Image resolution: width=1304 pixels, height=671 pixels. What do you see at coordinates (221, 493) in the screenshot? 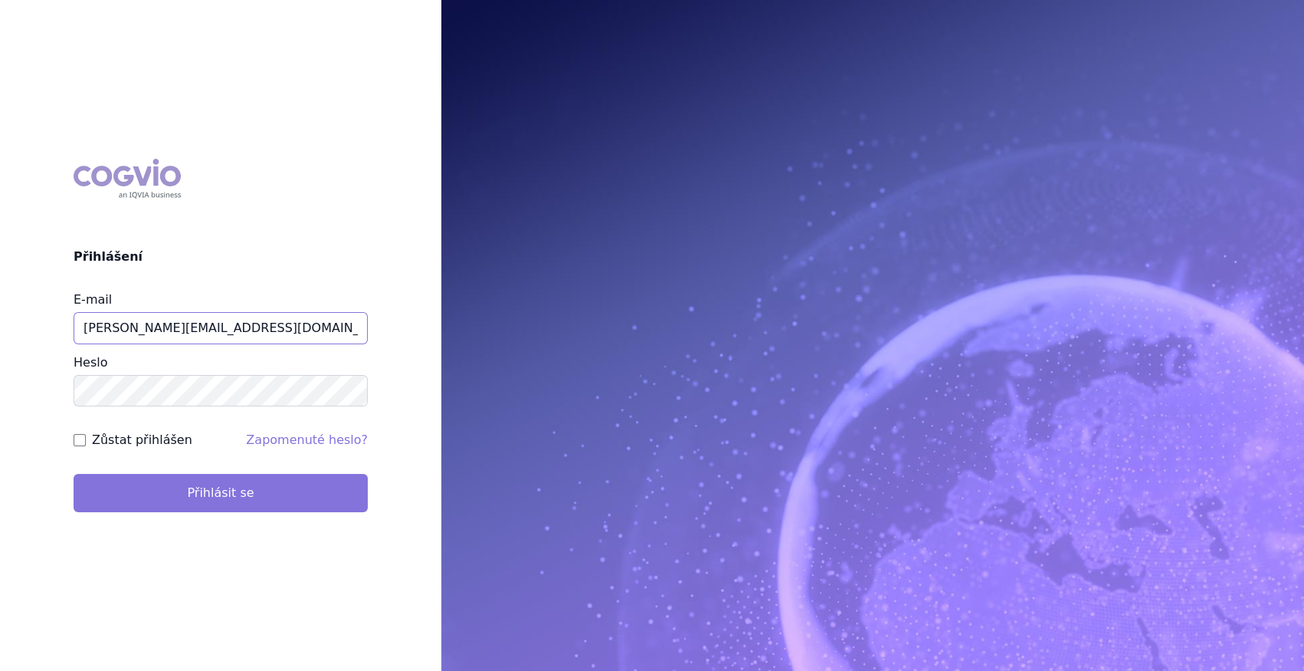
I see `button: Přihlásit se` at bounding box center [221, 493].